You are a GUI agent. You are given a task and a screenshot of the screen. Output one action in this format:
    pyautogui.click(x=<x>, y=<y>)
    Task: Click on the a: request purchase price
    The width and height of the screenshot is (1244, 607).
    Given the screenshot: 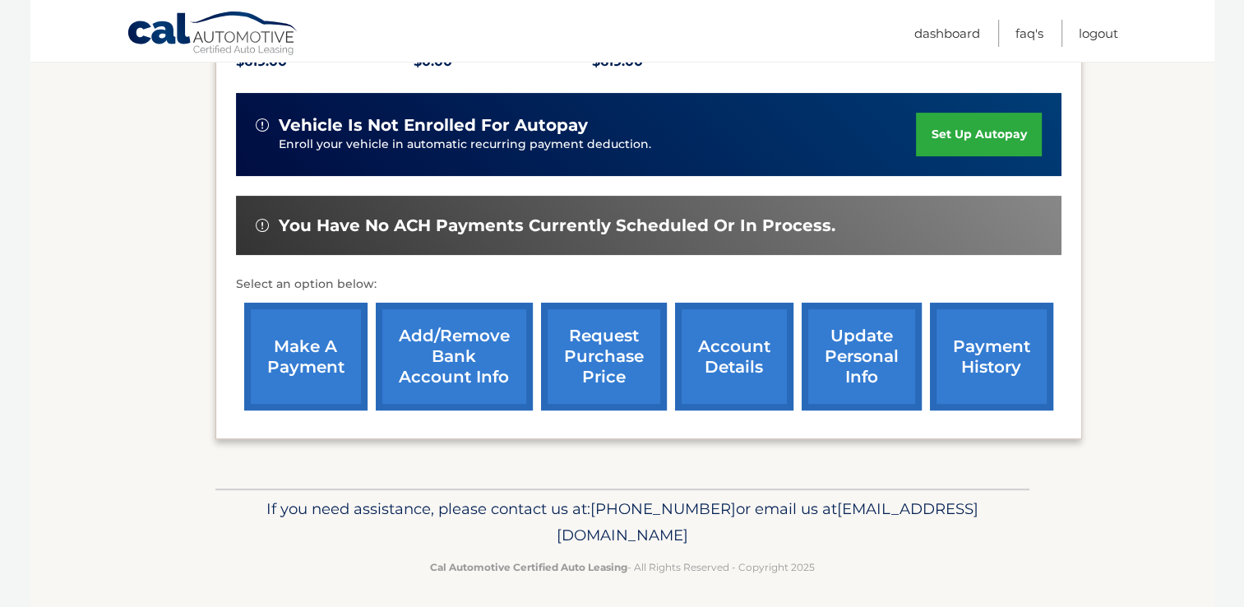 What is the action you would take?
    pyautogui.click(x=603, y=356)
    